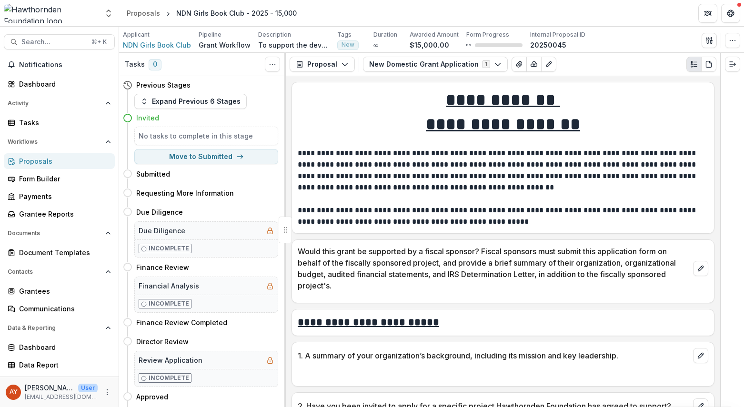  I want to click on button: More, so click(107, 393).